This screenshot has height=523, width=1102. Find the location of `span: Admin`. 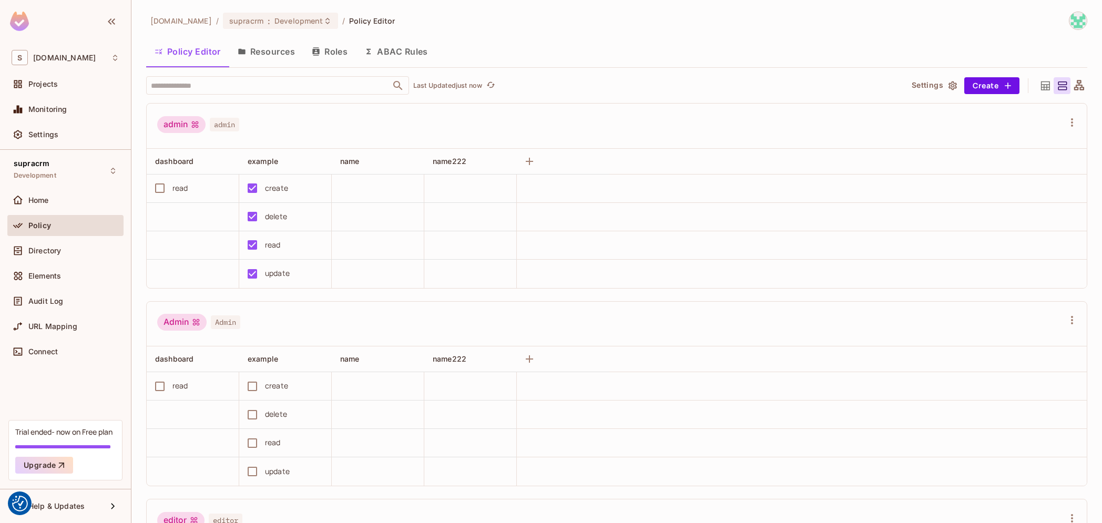

span: Admin is located at coordinates (226, 322).